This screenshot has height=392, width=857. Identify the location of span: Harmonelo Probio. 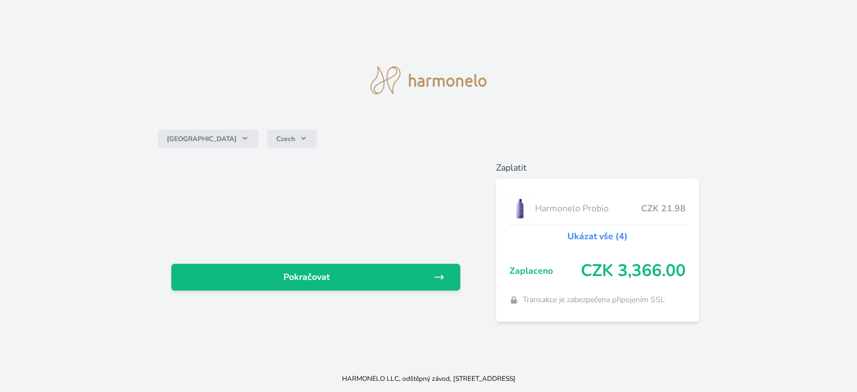
(588, 209).